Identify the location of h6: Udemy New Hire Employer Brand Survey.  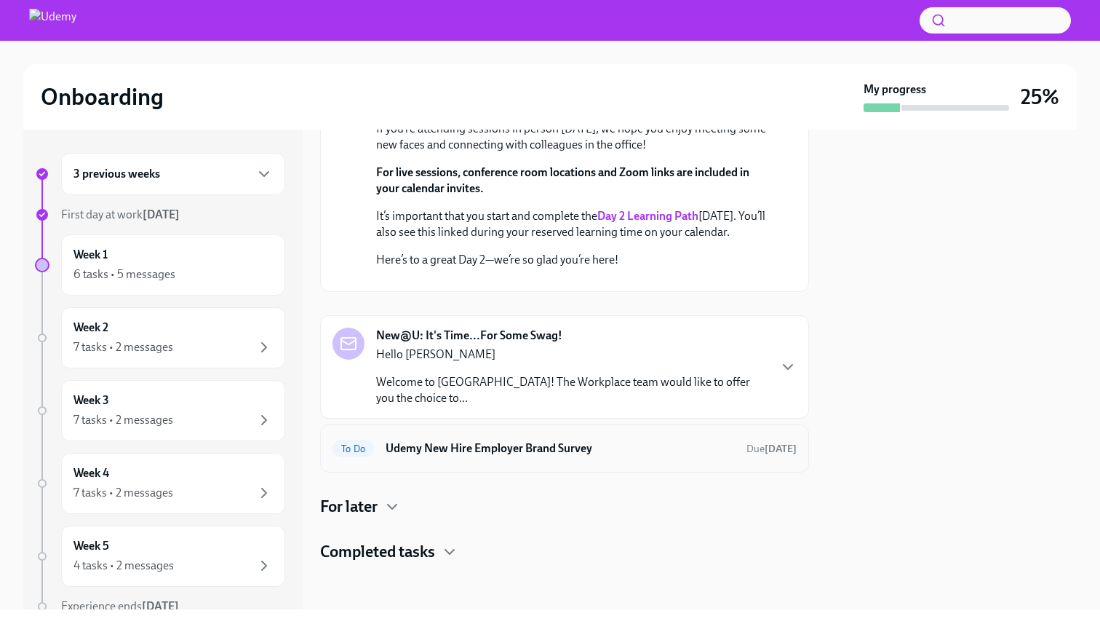
(560, 448).